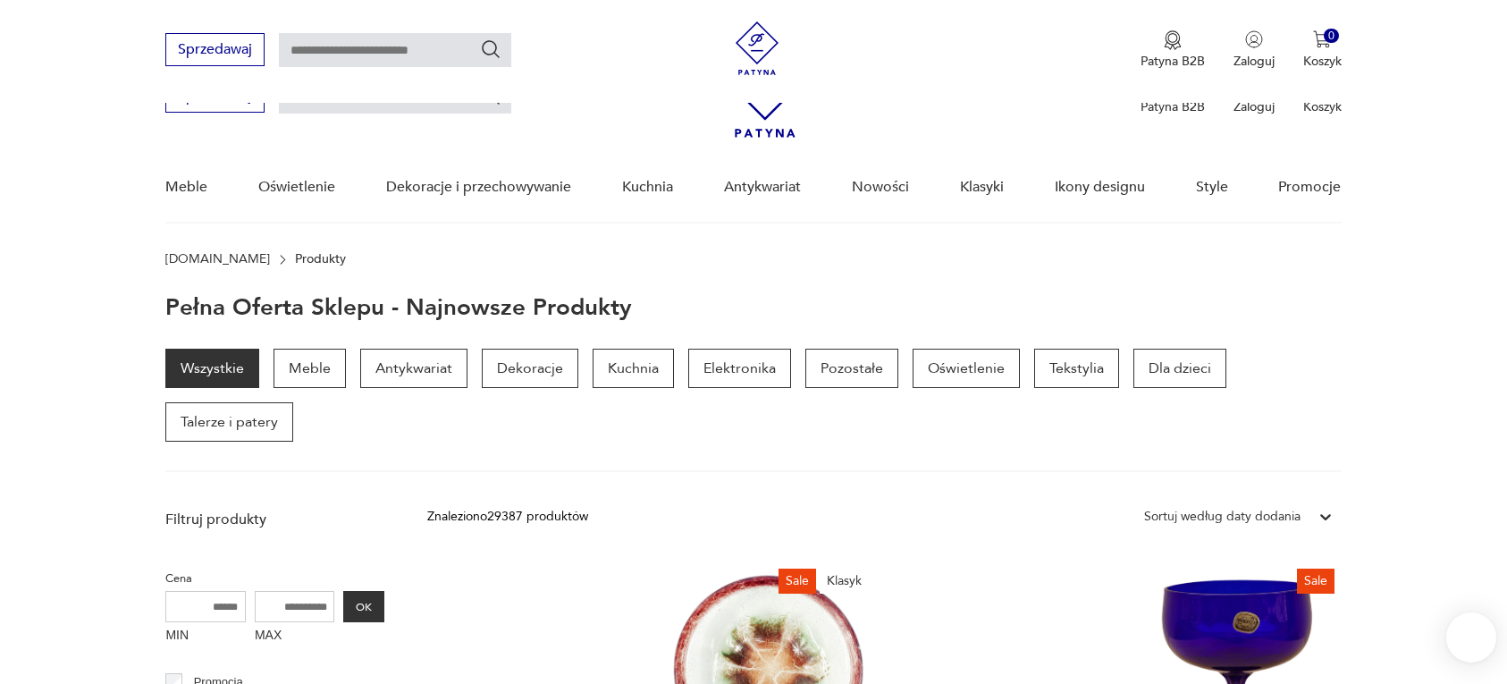 The width and height of the screenshot is (1507, 684). What do you see at coordinates (530, 368) in the screenshot?
I see `p: Dekoracje` at bounding box center [530, 368].